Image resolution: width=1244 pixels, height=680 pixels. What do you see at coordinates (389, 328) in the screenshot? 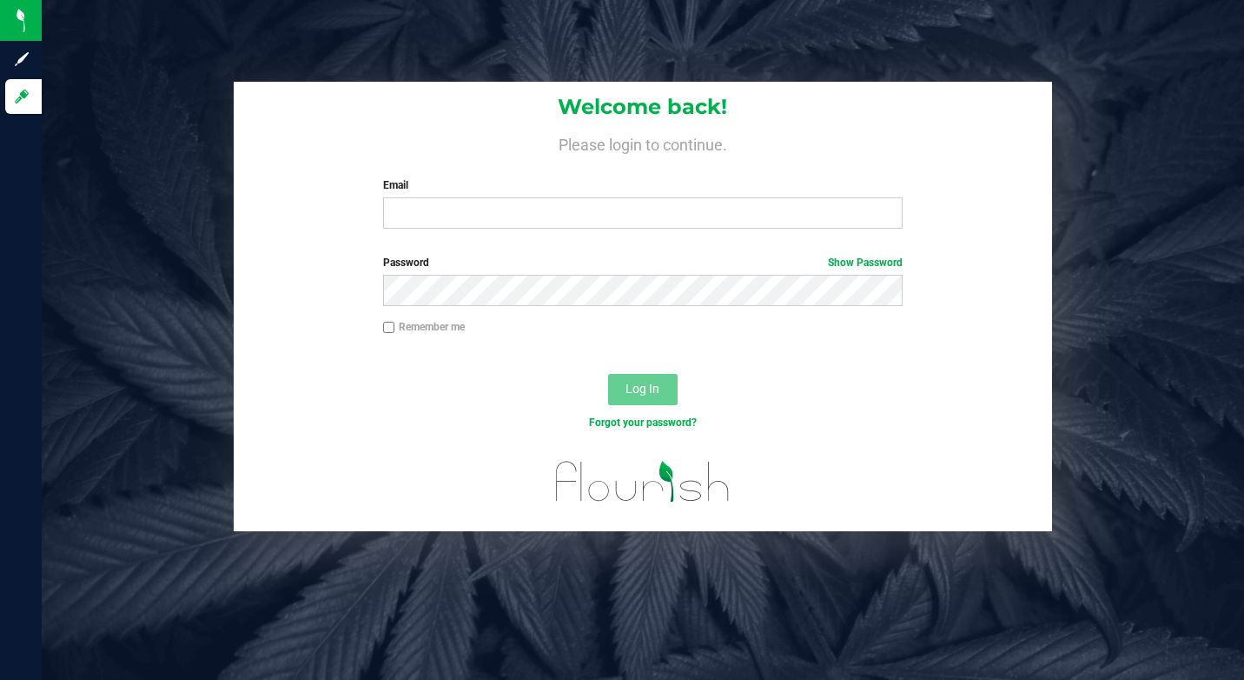
I see `input: Remember me` at bounding box center [389, 328].